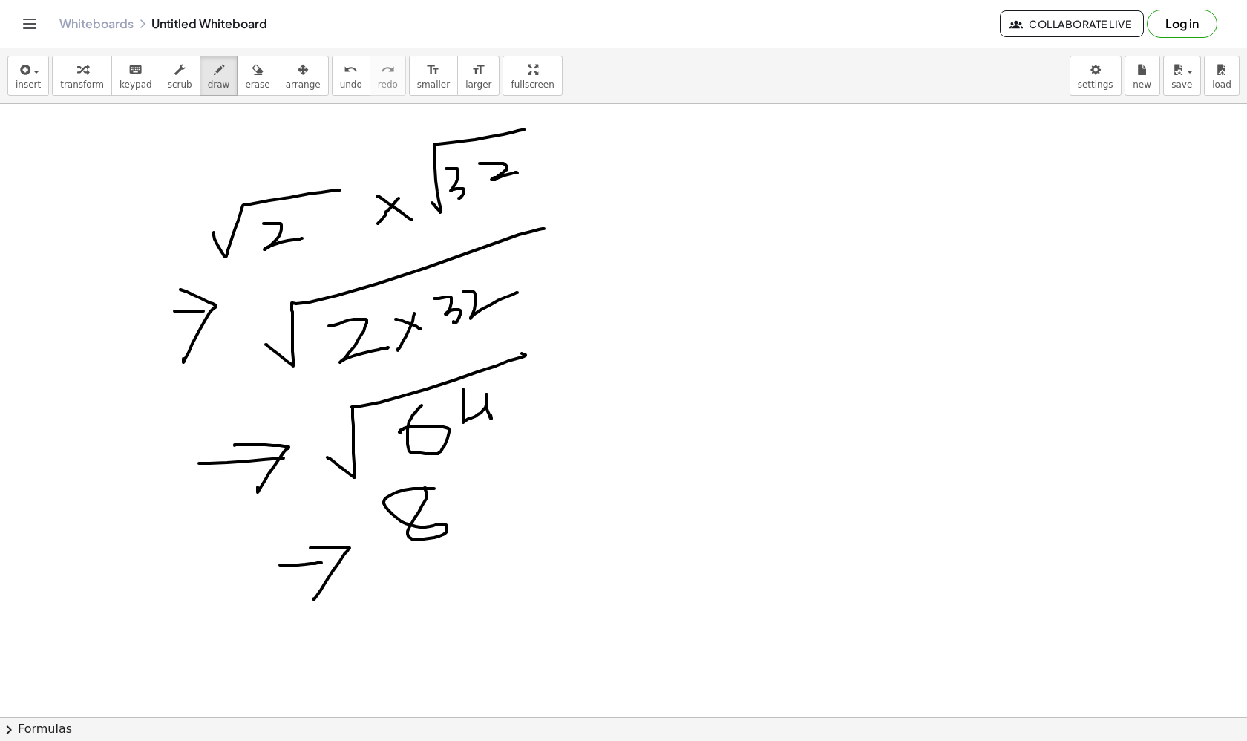  I want to click on button: fullscreen, so click(532, 76).